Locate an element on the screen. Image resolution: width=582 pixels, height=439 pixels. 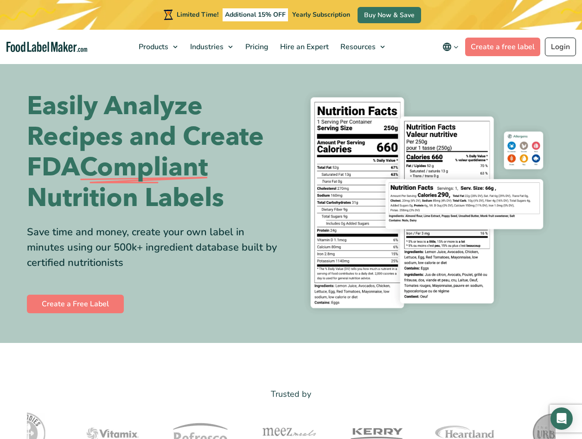
a: Industries is located at coordinates (211, 47).